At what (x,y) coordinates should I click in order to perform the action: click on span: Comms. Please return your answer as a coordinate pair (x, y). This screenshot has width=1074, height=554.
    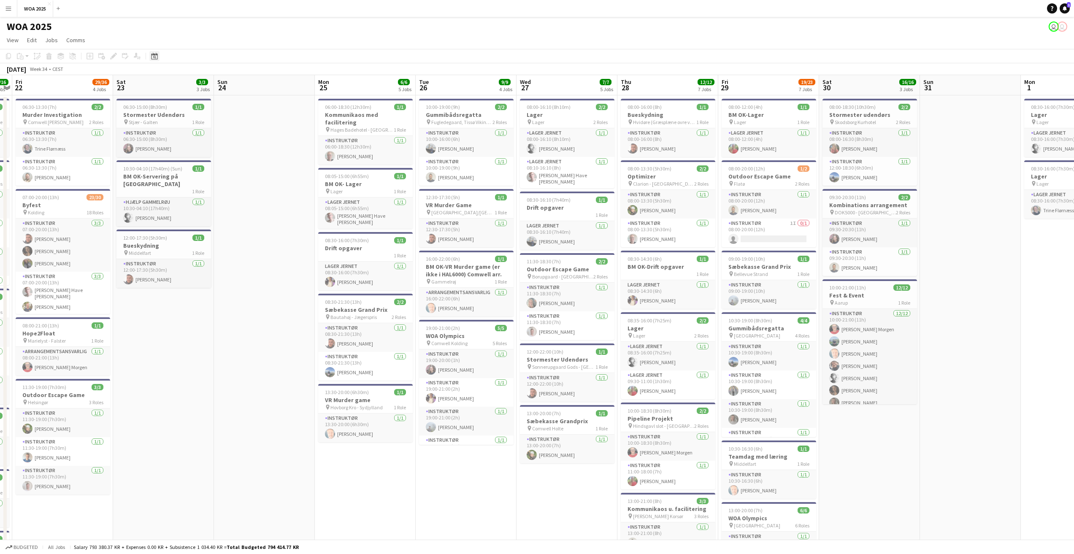
    Looking at the image, I should click on (76, 40).